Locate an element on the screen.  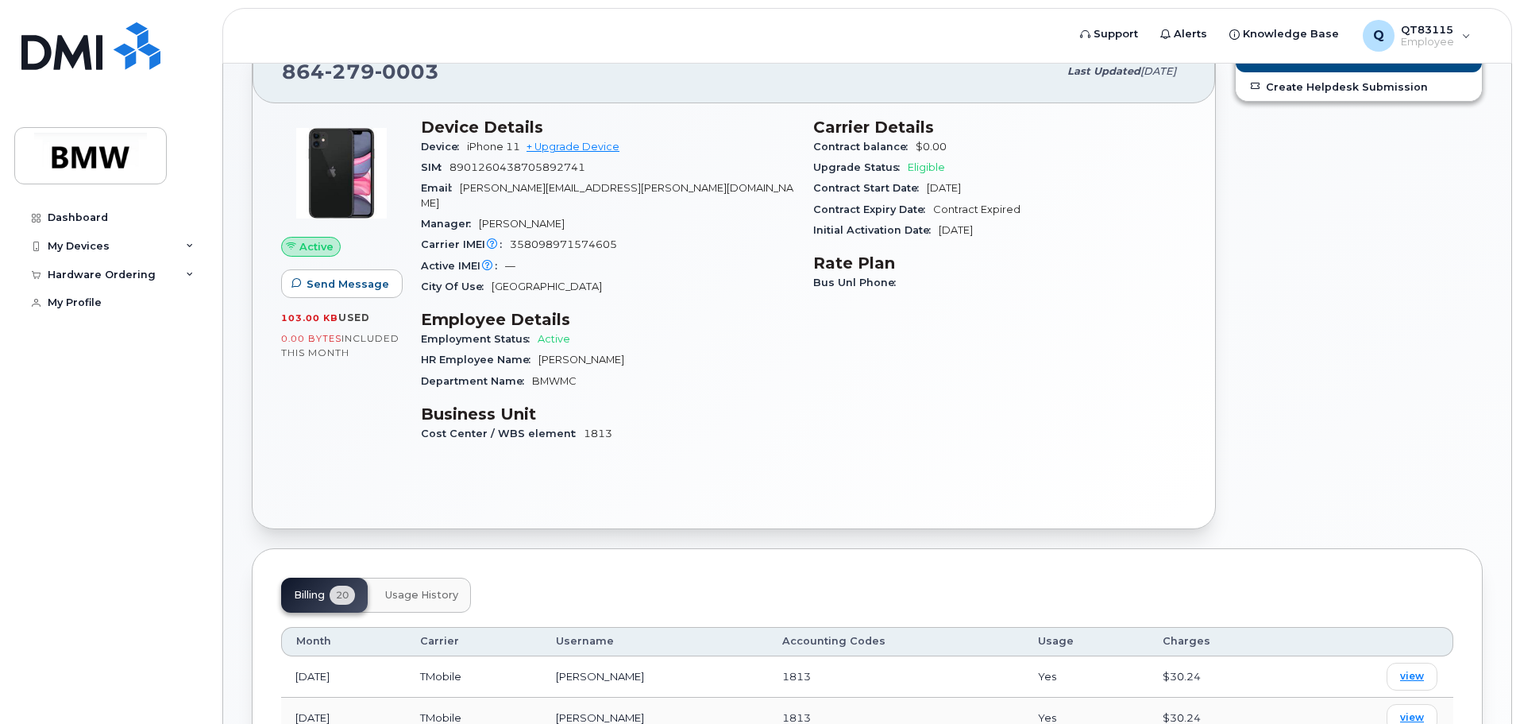
span: City Of Use is located at coordinates (456, 286).